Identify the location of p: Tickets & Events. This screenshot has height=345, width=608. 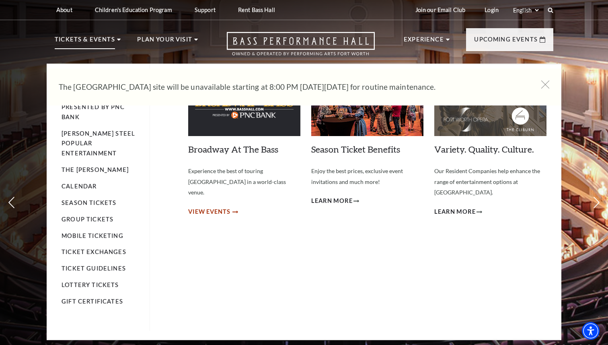
(85, 42).